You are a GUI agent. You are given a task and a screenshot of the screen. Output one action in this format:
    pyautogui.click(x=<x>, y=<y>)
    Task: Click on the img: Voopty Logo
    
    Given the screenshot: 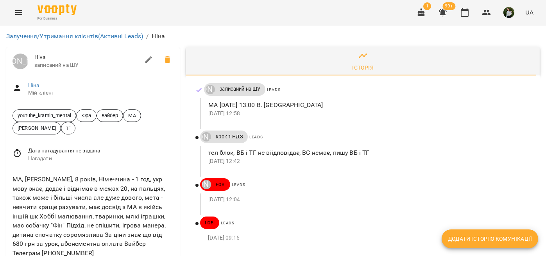 What is the action you would take?
    pyautogui.click(x=57, y=9)
    